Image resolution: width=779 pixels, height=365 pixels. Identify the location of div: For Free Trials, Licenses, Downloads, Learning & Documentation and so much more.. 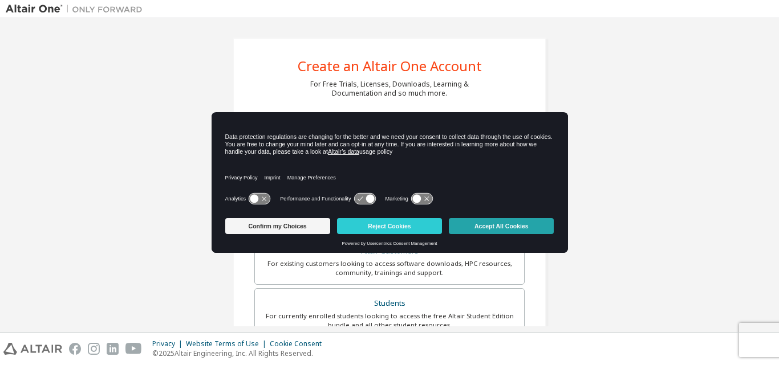
(389, 89).